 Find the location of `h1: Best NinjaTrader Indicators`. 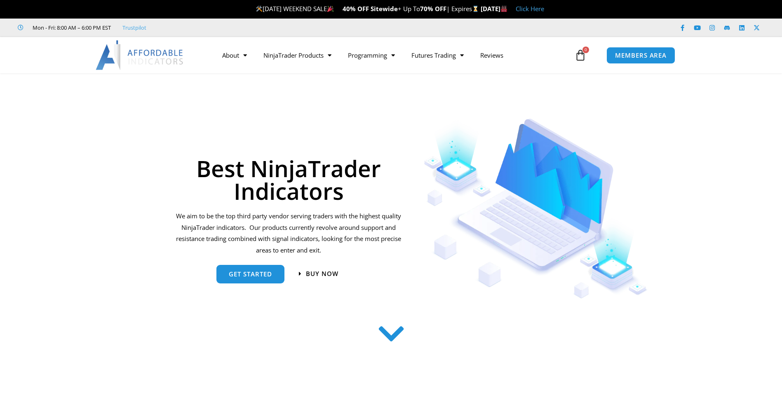

h1: Best NinjaTrader Indicators is located at coordinates (289, 180).